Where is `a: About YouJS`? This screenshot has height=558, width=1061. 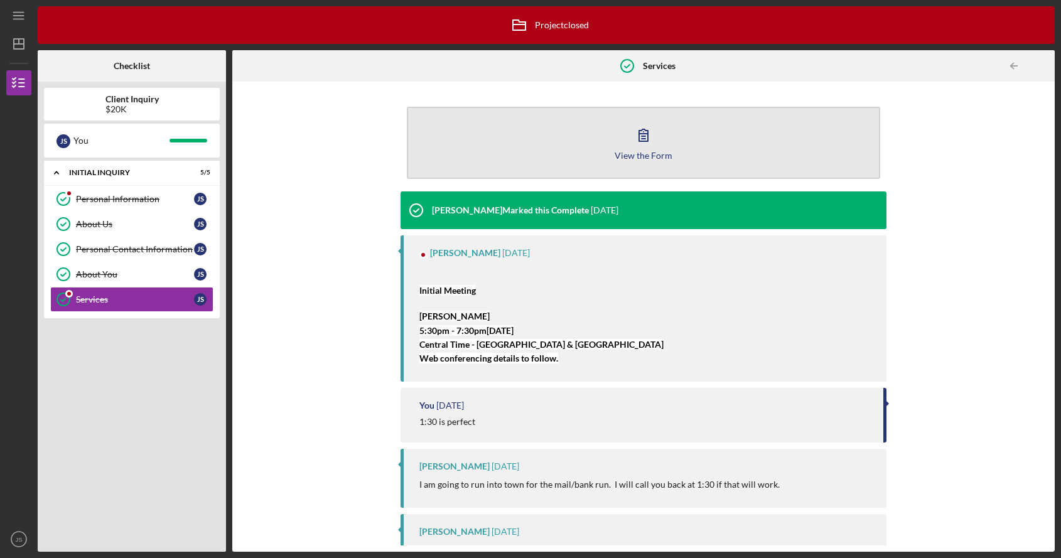 a: About YouJS is located at coordinates (132, 274).